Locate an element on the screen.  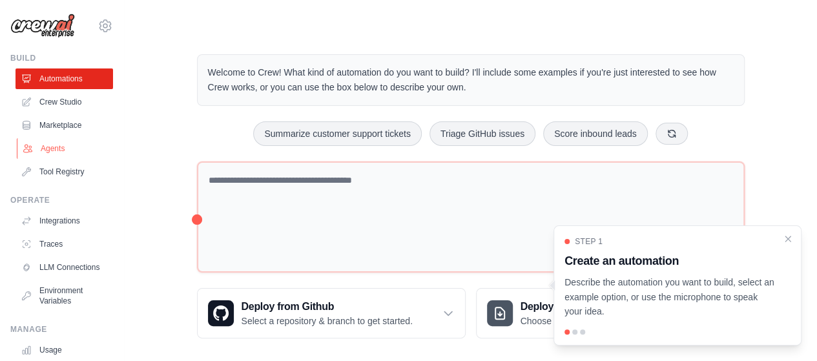
div: Build is located at coordinates (61, 58).